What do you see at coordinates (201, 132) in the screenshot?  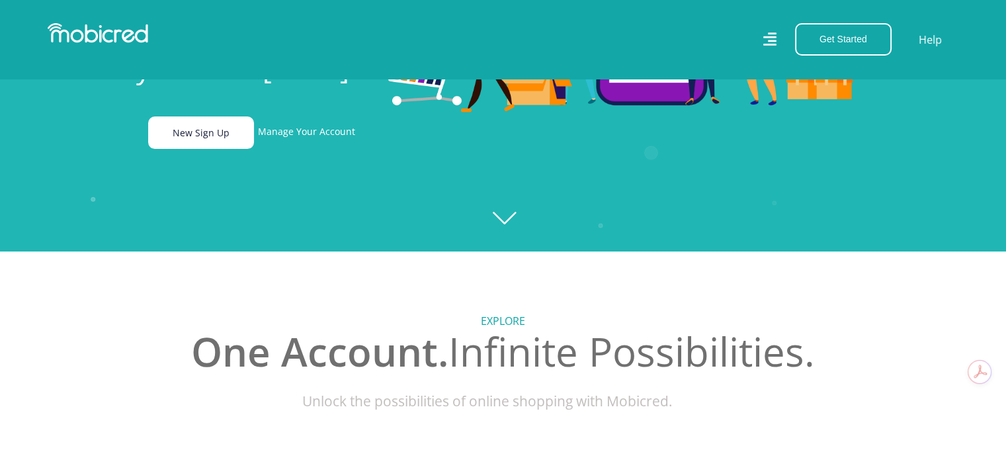 I see `a: New Sign Up` at bounding box center [201, 132].